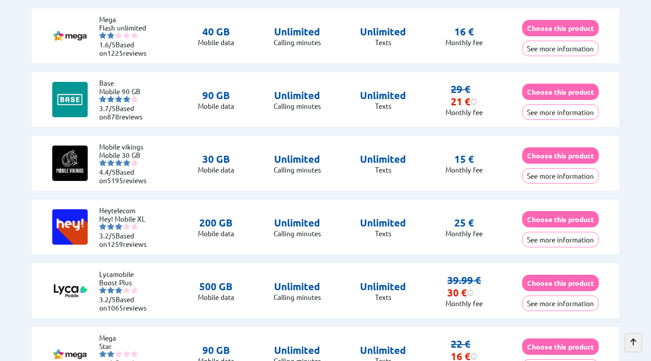 Image resolution: width=651 pixels, height=361 pixels. What do you see at coordinates (464, 159) in the screenshot?
I see `p: 15 €` at bounding box center [464, 159].